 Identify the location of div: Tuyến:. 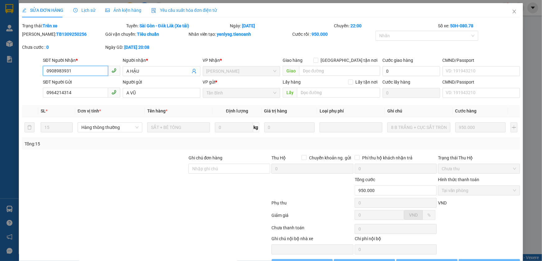
(177, 26).